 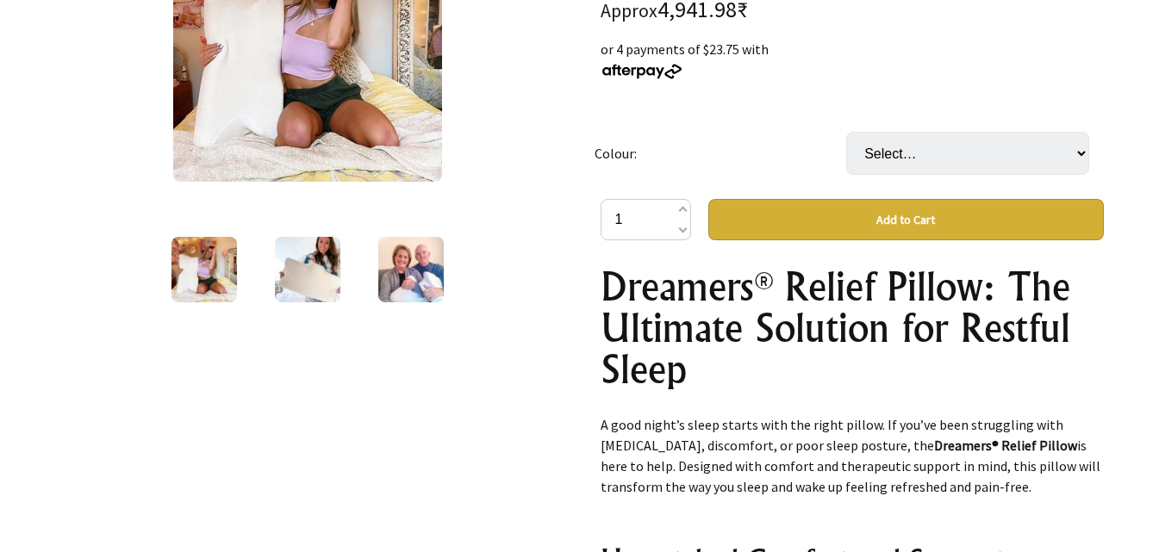 I want to click on h1: Dreamers® Relief Pillow: The Ultimate Solution for Restful Sleep, so click(x=852, y=328).